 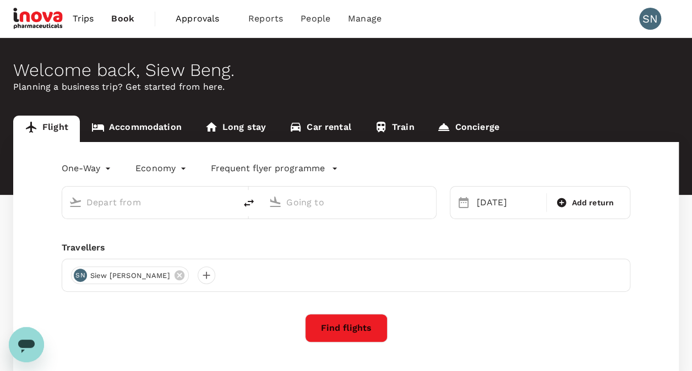 What do you see at coordinates (88, 169) in the screenshot?
I see `div: One-Way` at bounding box center [88, 169].